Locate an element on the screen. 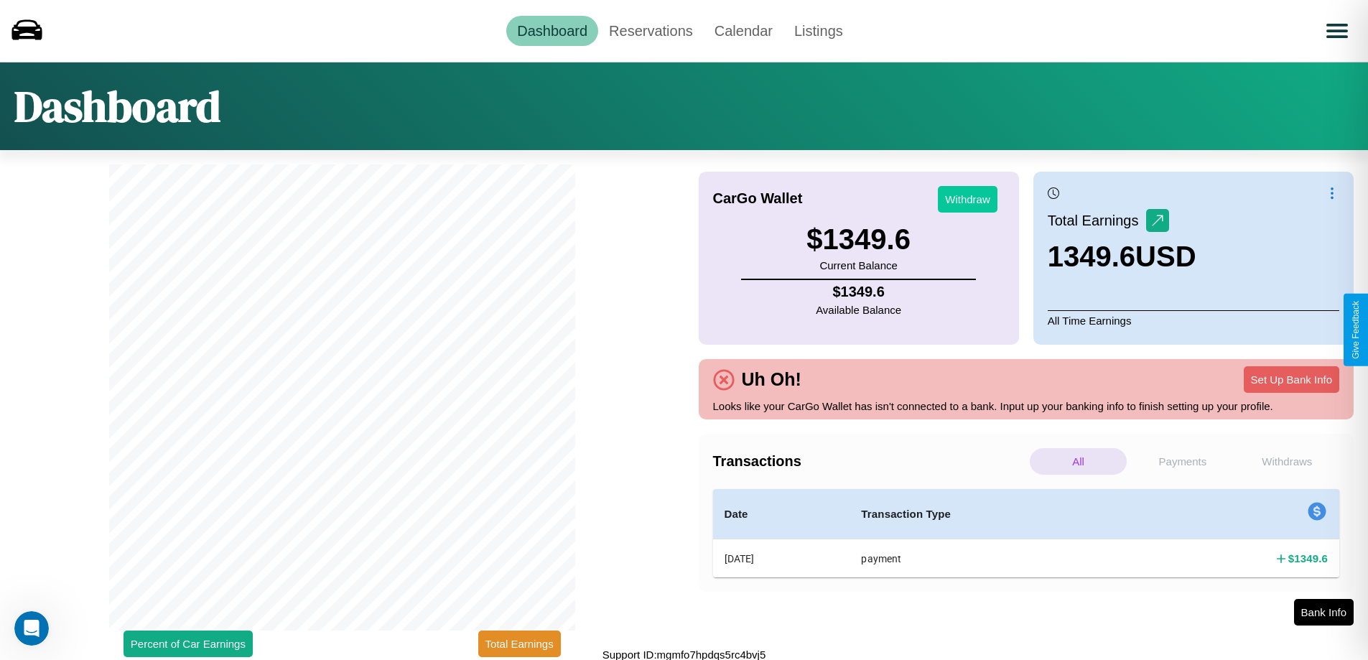 This screenshot has width=1368, height=660. button: Open menu is located at coordinates (1337, 31).